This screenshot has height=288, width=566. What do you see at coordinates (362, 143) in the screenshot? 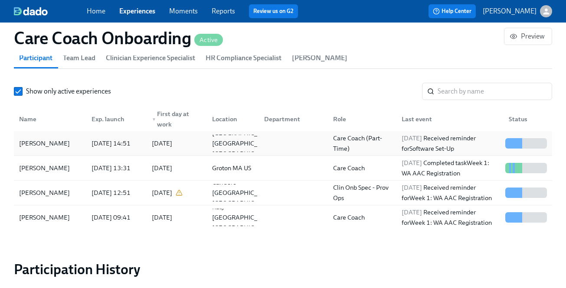
I see `div: Care Coach (Part-Time)` at bounding box center [362, 143].